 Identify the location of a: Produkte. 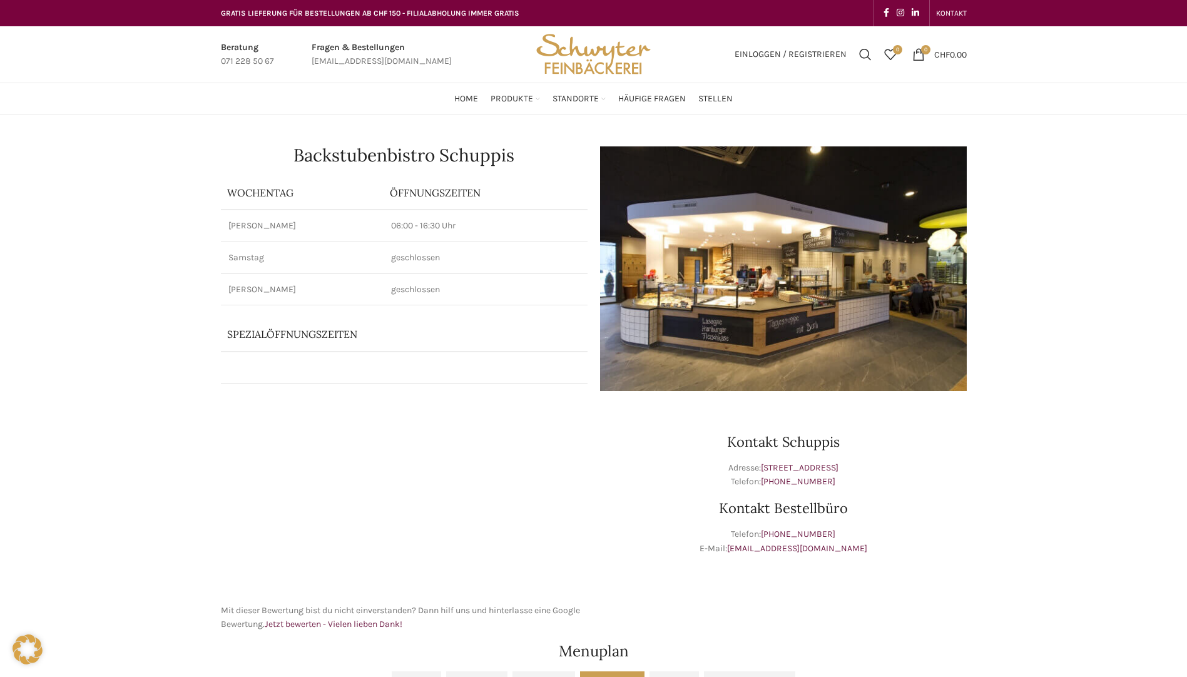
(515, 99).